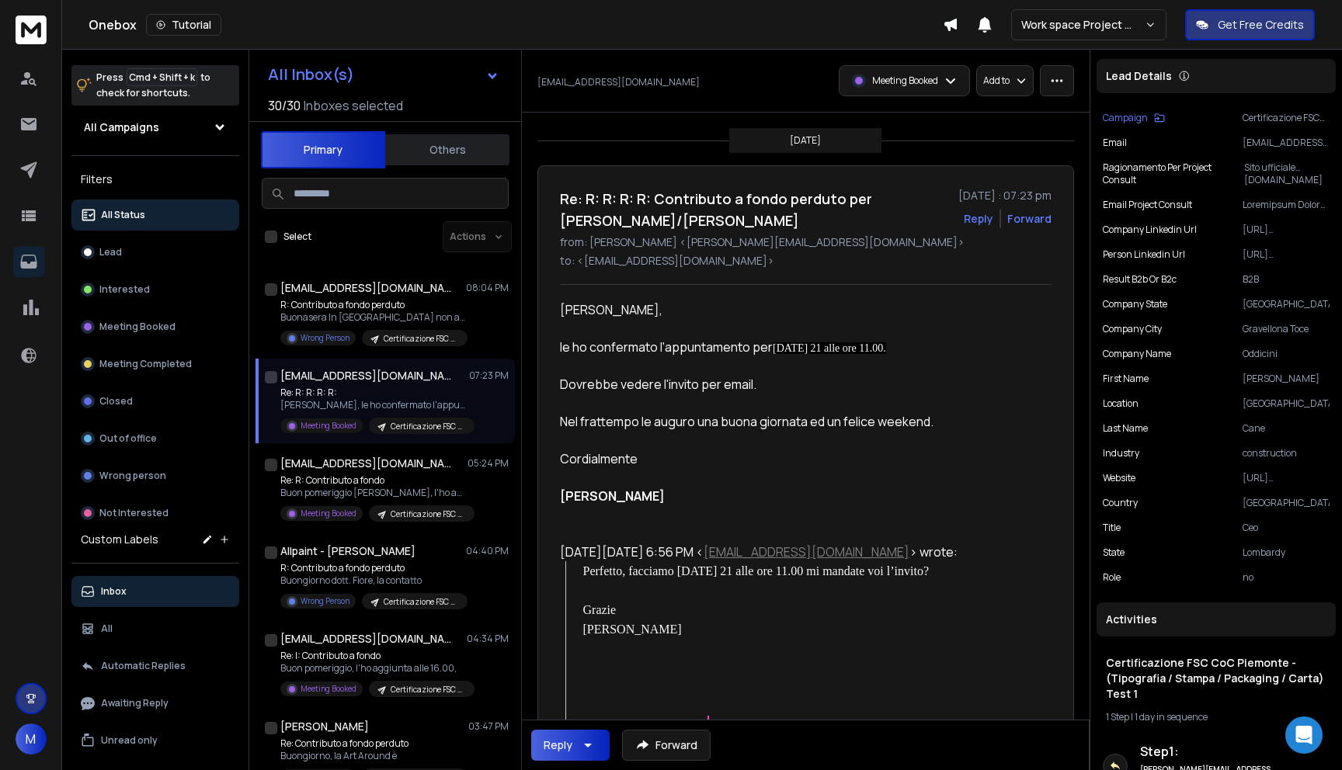 The image size is (1342, 770). What do you see at coordinates (1125, 118) in the screenshot?
I see `p: Campaign` at bounding box center [1125, 118].